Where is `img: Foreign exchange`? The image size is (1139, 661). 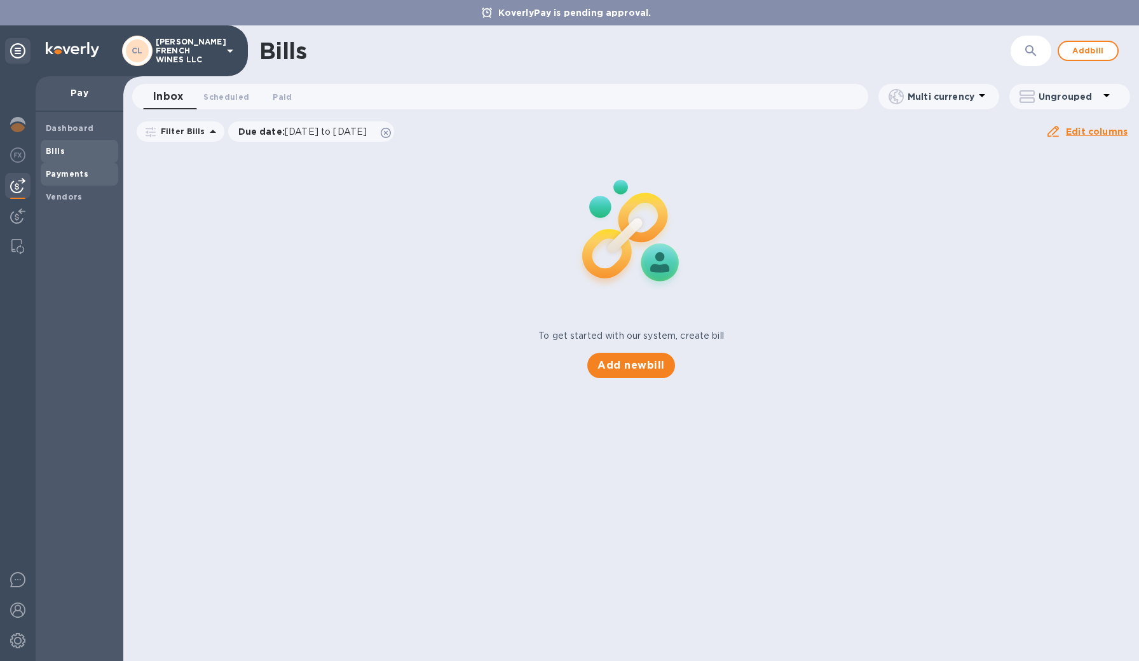 img: Foreign exchange is located at coordinates (18, 155).